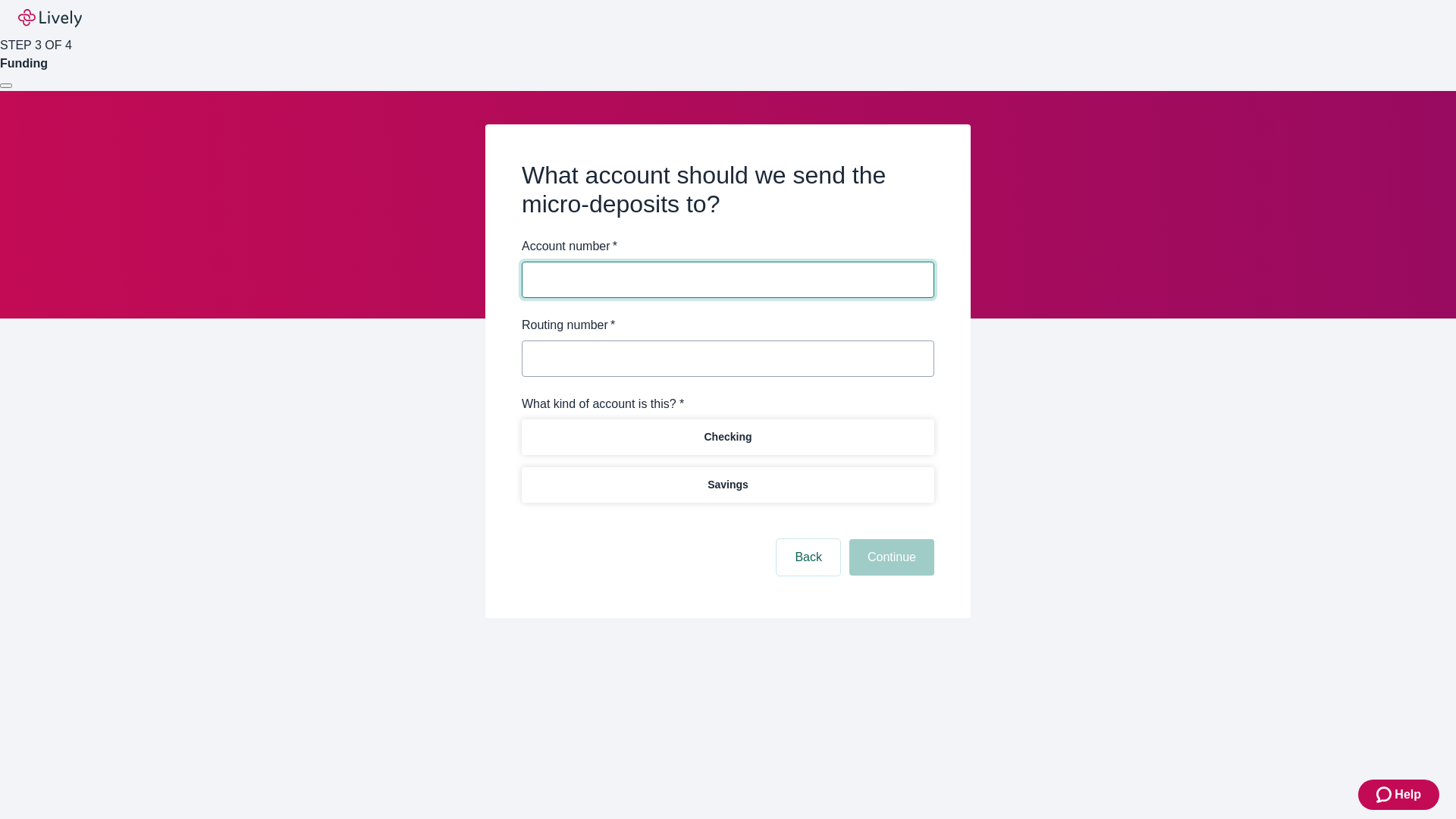 The image size is (1456, 819). Describe the element at coordinates (728, 437) in the screenshot. I see `p: Checking` at that location.